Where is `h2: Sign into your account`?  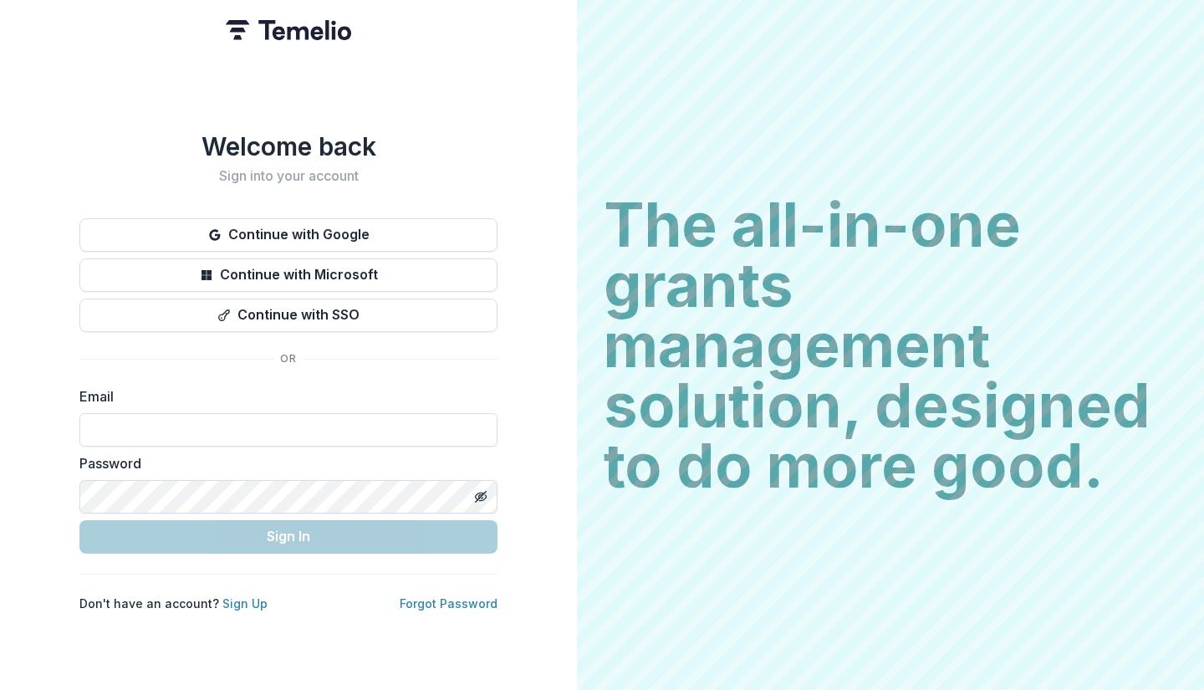 h2: Sign into your account is located at coordinates (288, 176).